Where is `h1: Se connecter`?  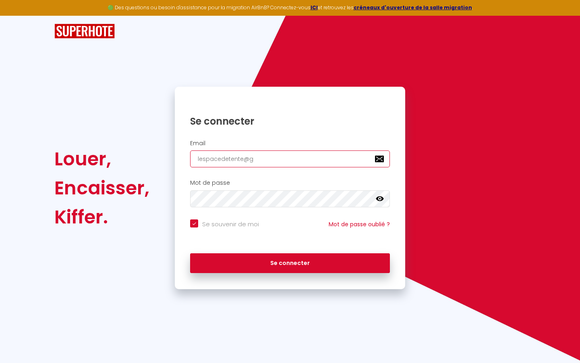
h1: Se connecter is located at coordinates (290, 121).